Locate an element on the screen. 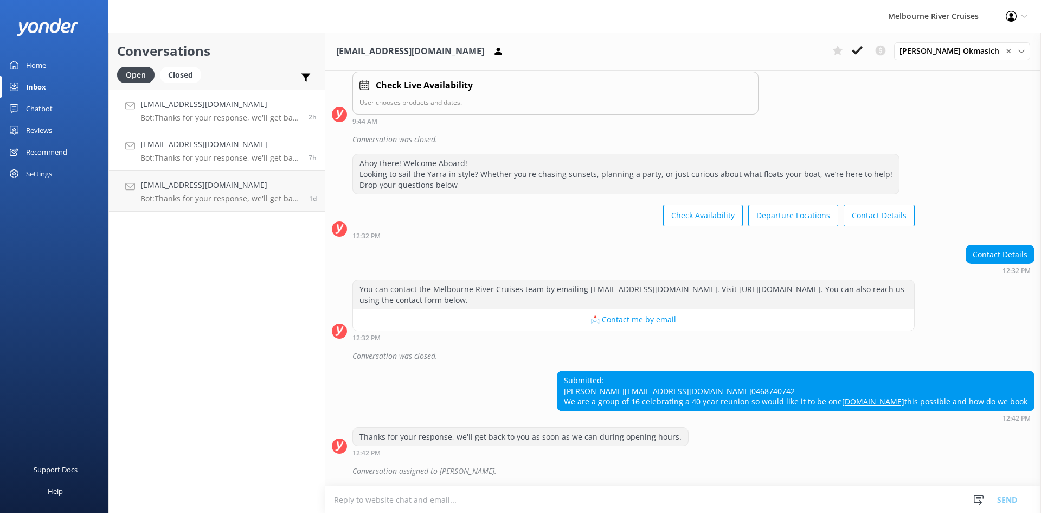  div: Settings is located at coordinates (39, 174).